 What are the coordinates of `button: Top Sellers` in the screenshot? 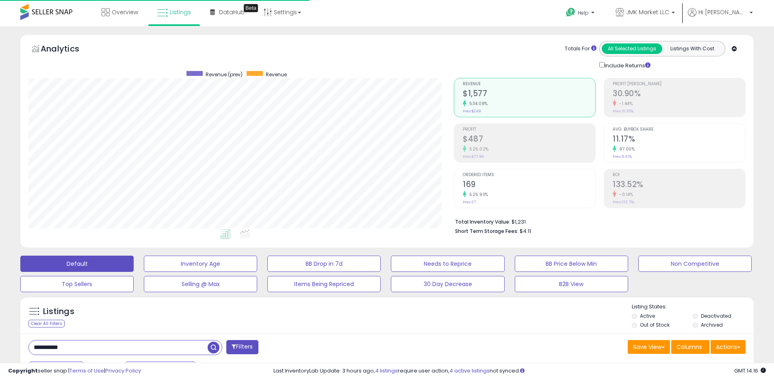 It's located at (77, 284).